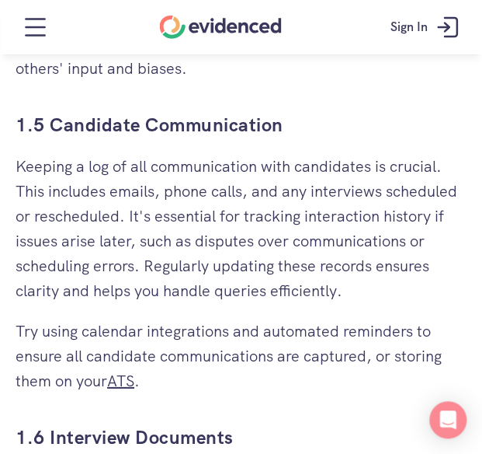 The image size is (482, 454). Describe the element at coordinates (120, 381) in the screenshot. I see `a: ATS` at that location.